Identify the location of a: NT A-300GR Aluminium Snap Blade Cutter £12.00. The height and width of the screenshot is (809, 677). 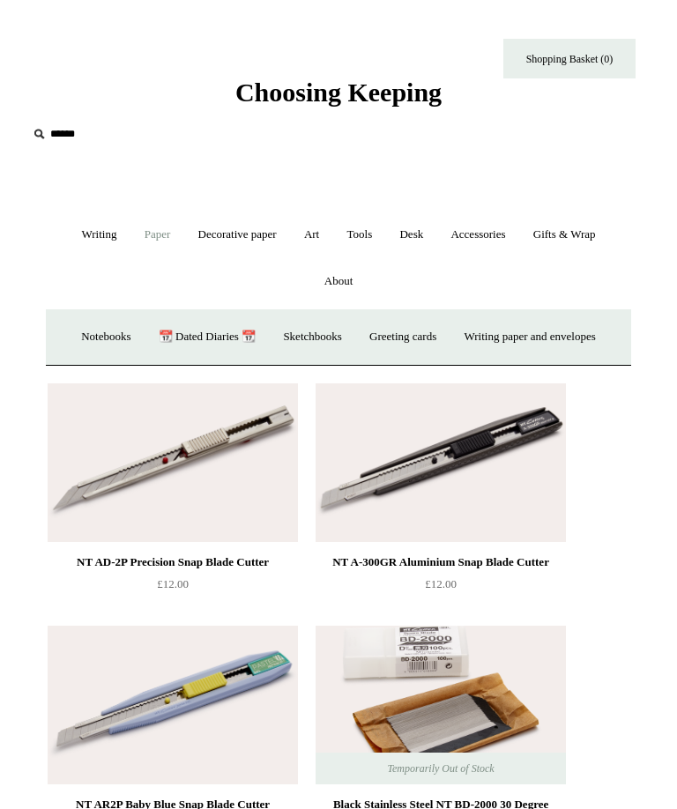
(441, 588).